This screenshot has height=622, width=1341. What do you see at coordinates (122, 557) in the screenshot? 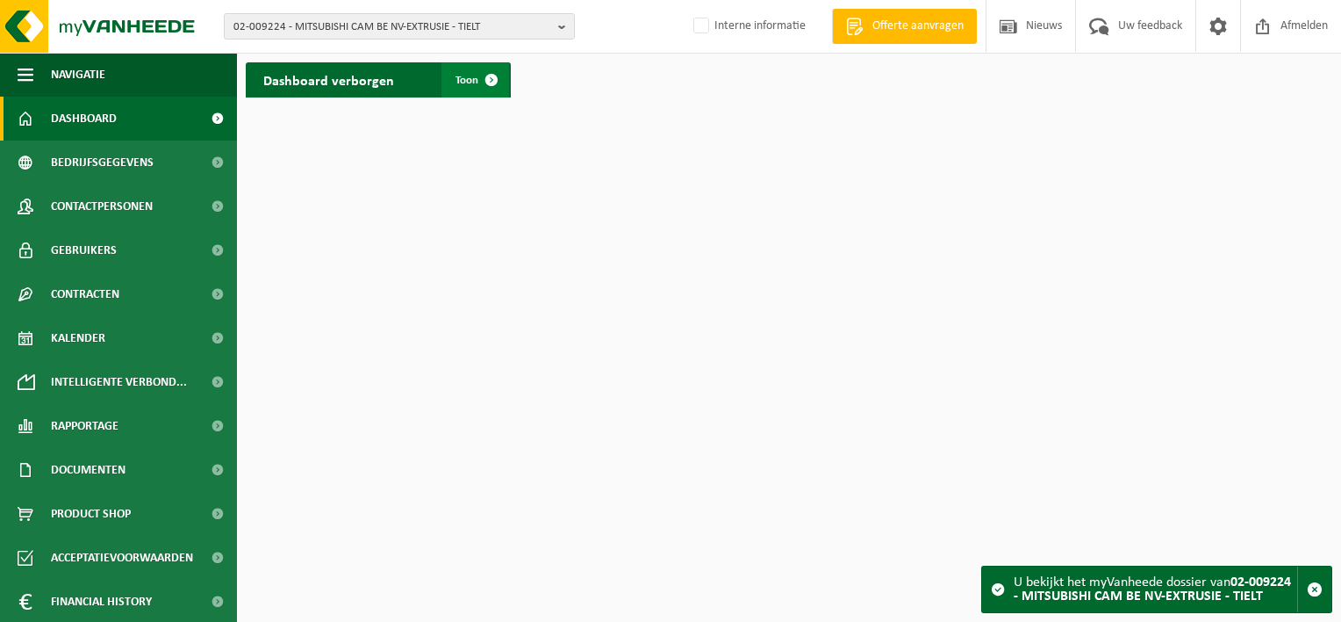
I see `span: Acceptatievoorwaarden` at bounding box center [122, 557].